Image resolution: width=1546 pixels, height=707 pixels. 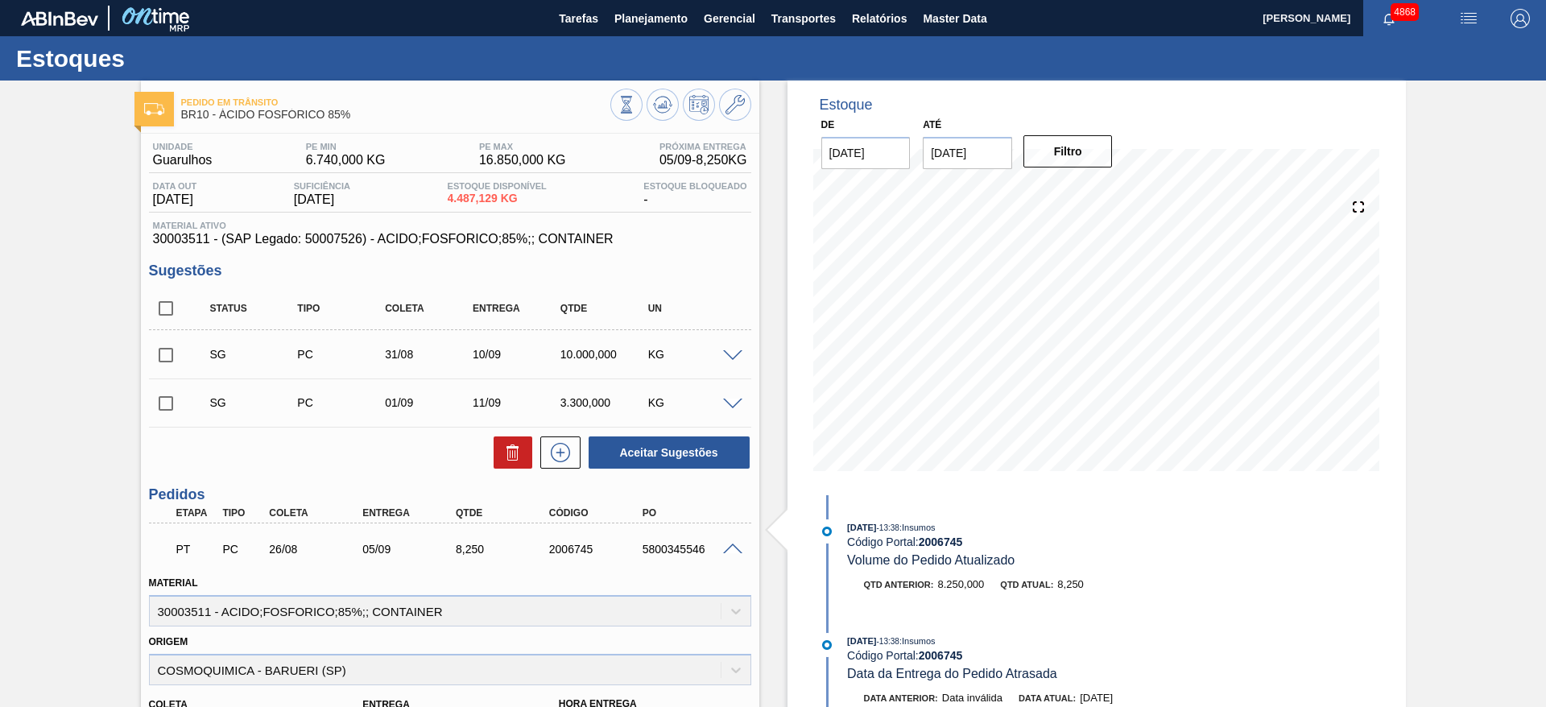 What do you see at coordinates (663, 105) in the screenshot?
I see `button: Atualizar Gráfico` at bounding box center [663, 105].